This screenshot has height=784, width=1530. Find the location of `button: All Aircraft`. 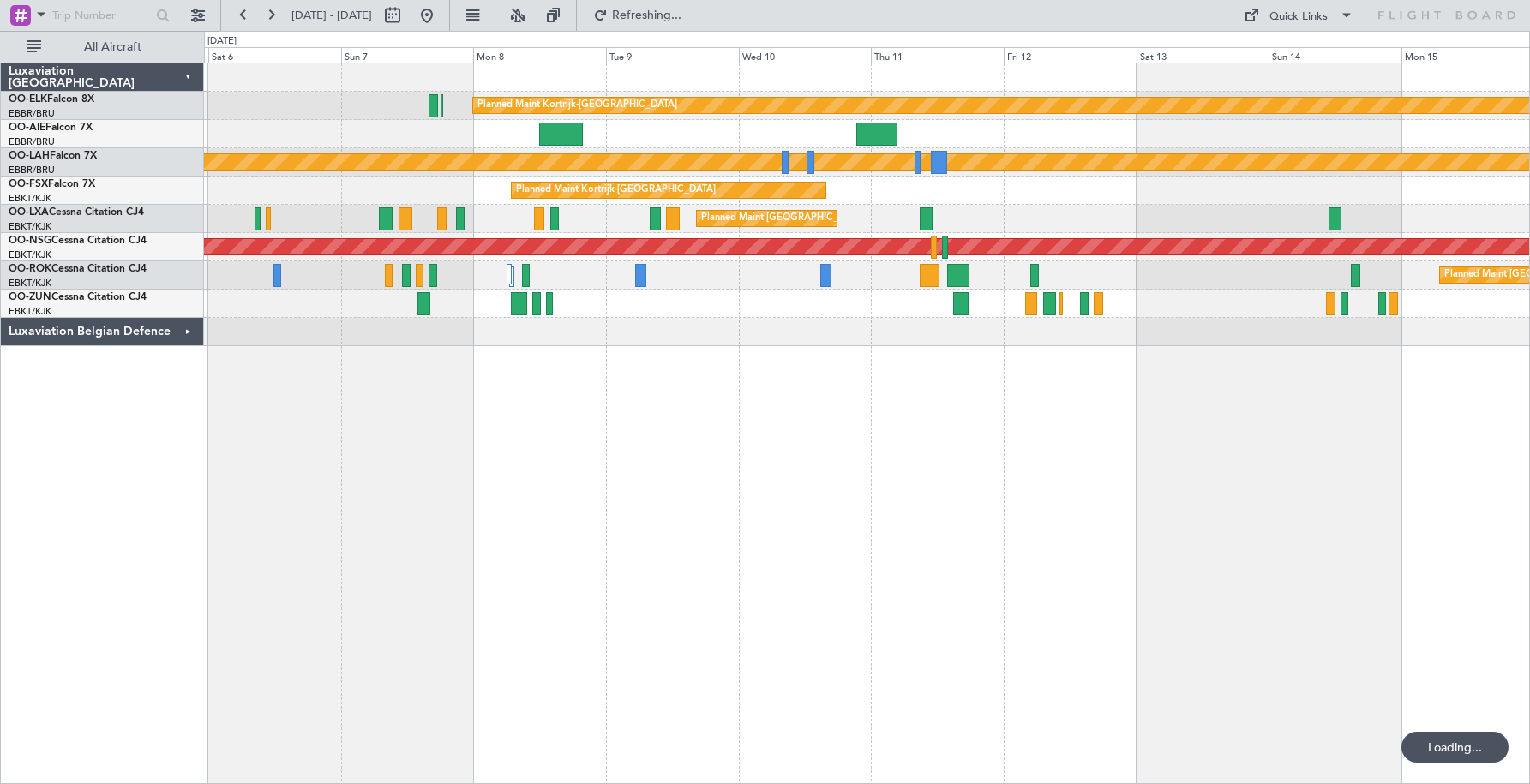

button: All Aircraft is located at coordinates (102, 48).